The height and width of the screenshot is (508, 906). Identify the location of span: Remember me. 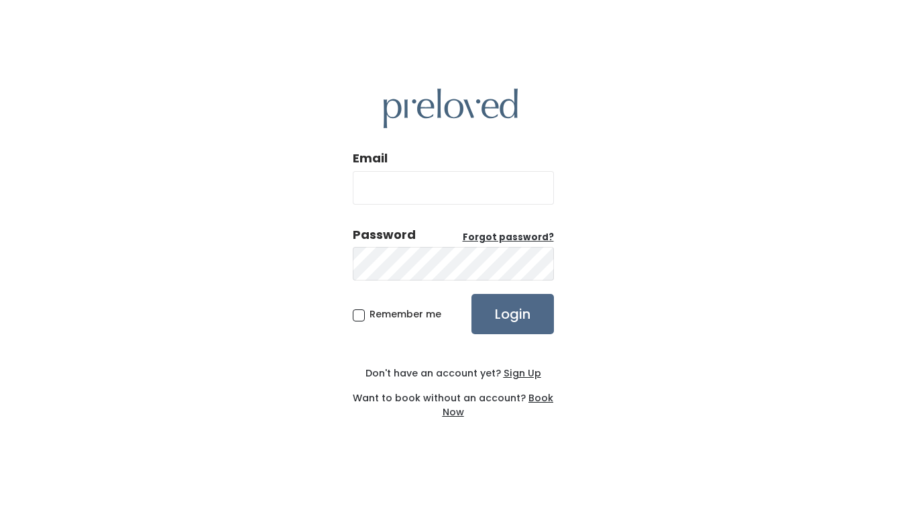
(405, 314).